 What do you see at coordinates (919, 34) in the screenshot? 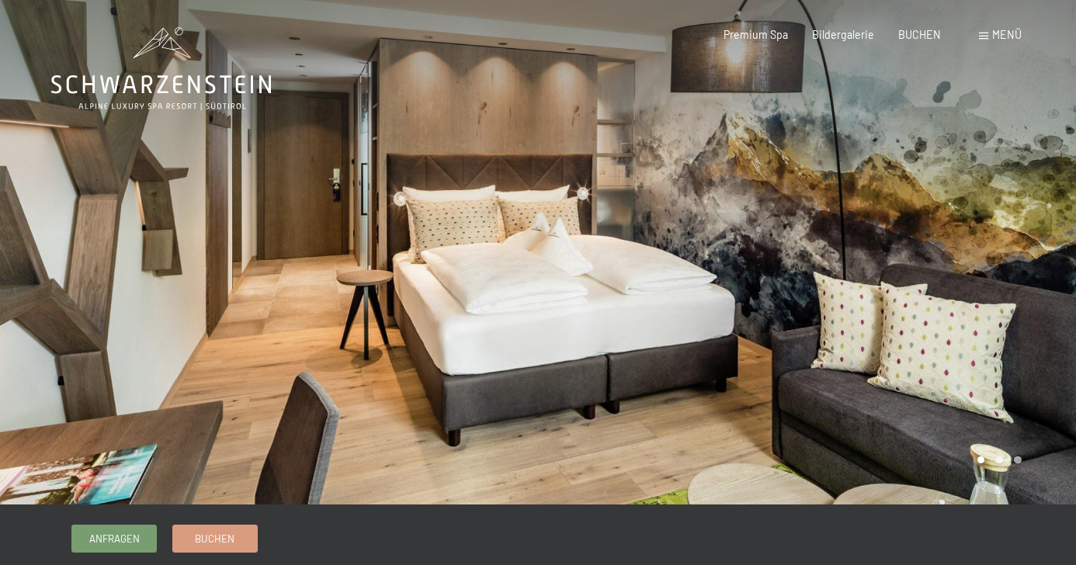
I see `span: BUCHEN` at bounding box center [919, 34].